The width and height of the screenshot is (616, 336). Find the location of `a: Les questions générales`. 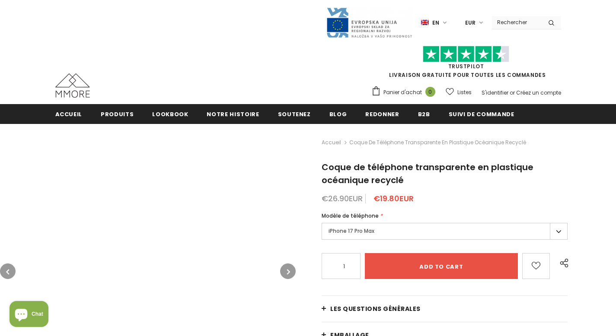

a: Les questions générales is located at coordinates (444, 309).